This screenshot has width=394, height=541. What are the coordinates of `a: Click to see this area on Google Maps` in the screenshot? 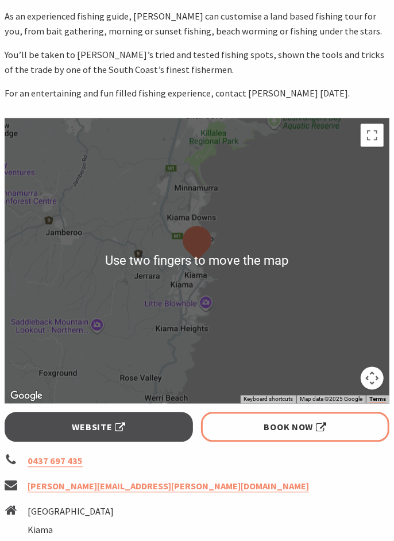 It's located at (26, 396).